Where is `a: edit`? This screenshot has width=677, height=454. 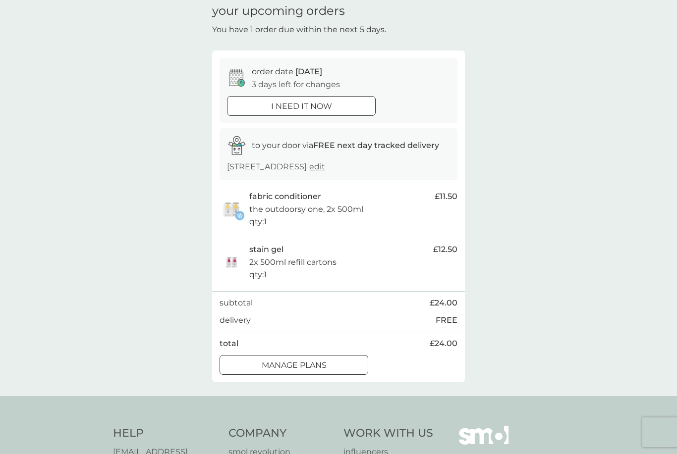 a: edit is located at coordinates (317, 166).